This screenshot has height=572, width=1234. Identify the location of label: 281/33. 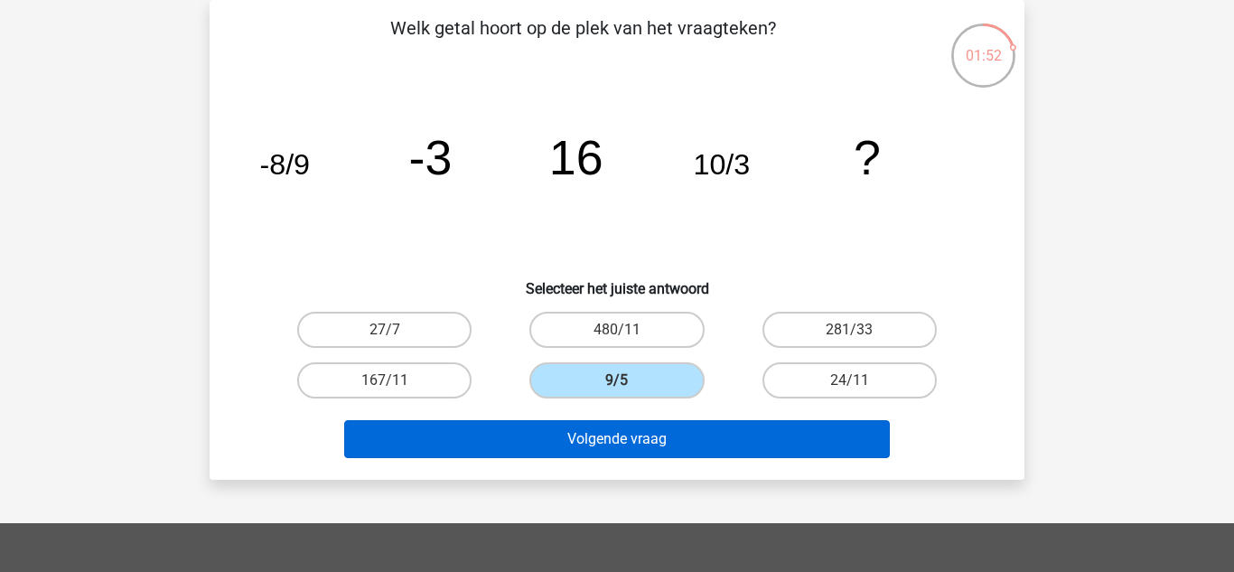
(849, 330).